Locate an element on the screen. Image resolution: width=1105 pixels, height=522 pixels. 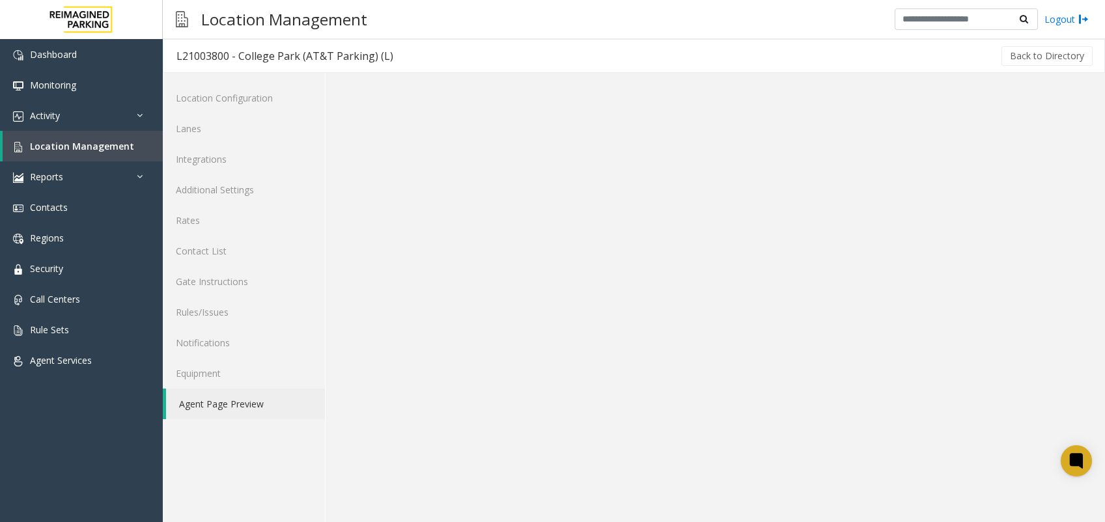
span: Rule Sets is located at coordinates (49, 329).